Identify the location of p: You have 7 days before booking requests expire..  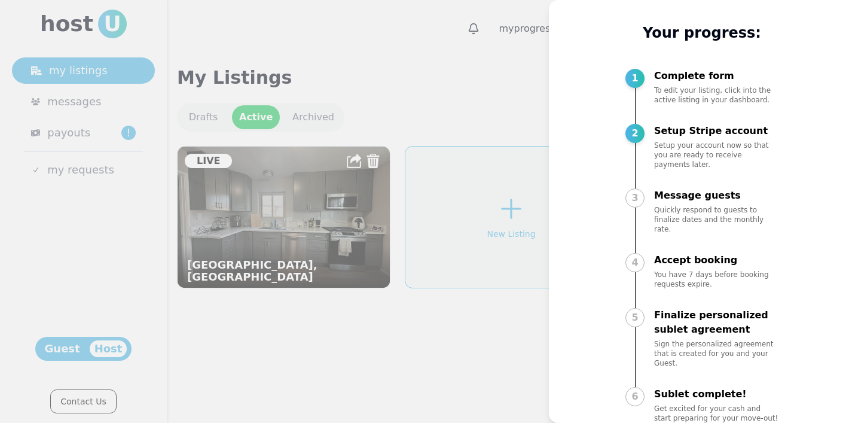
(717, 279).